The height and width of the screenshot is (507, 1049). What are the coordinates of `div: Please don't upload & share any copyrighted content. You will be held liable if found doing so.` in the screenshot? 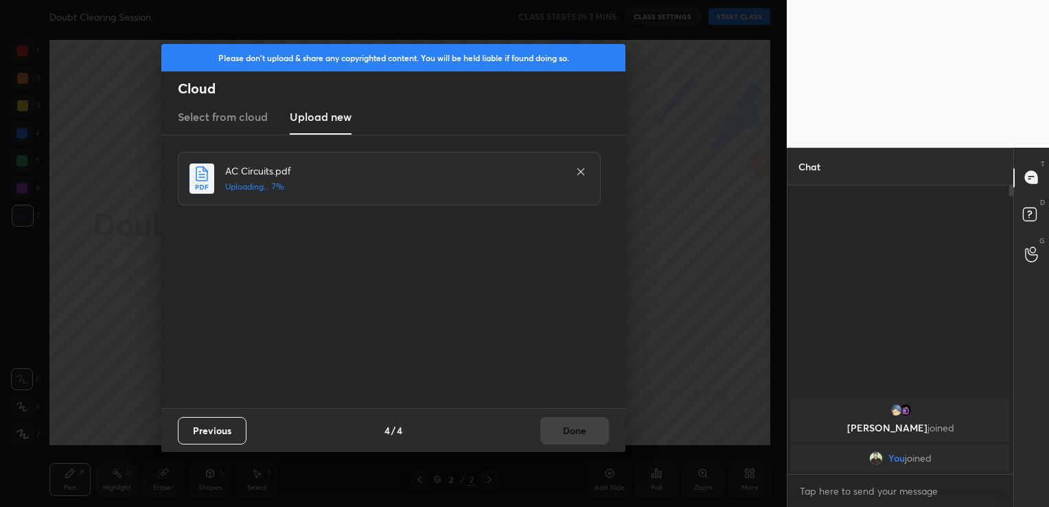 It's located at (393, 58).